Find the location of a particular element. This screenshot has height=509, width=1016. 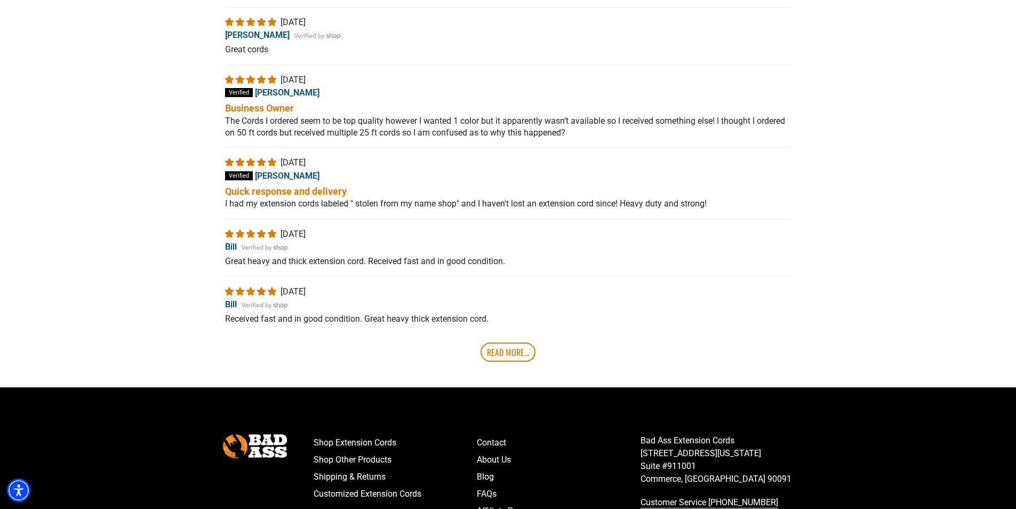

a: Blog is located at coordinates (558, 477).